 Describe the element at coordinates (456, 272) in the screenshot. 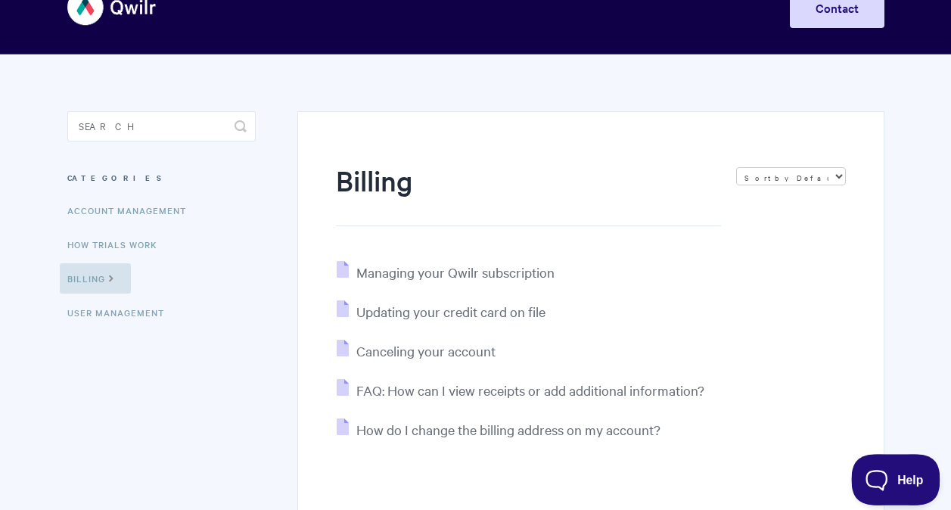

I see `span: Managing your Qwilr subscription` at that location.